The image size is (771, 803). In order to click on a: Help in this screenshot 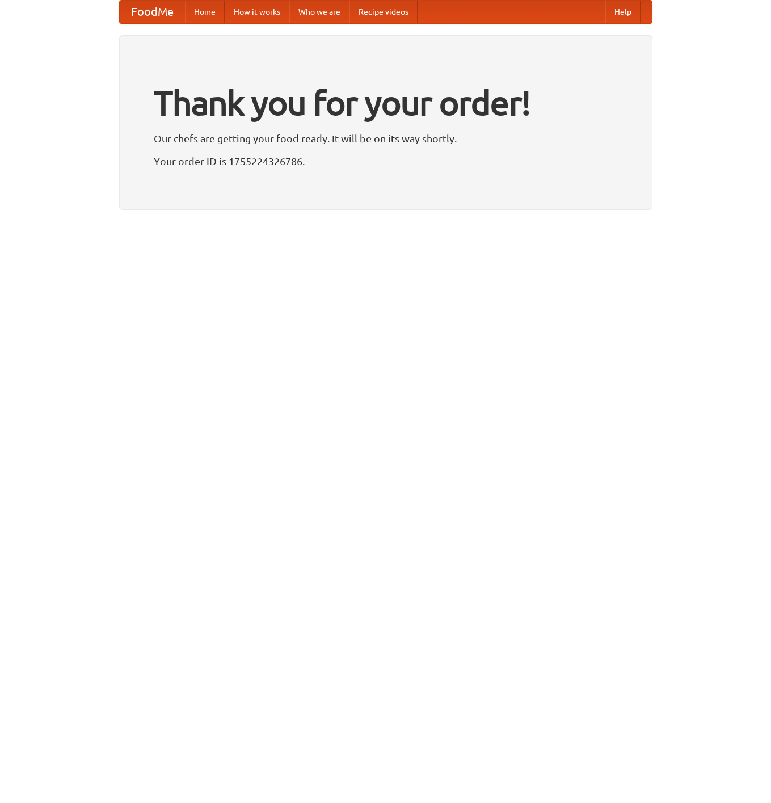, I will do `click(623, 12)`.